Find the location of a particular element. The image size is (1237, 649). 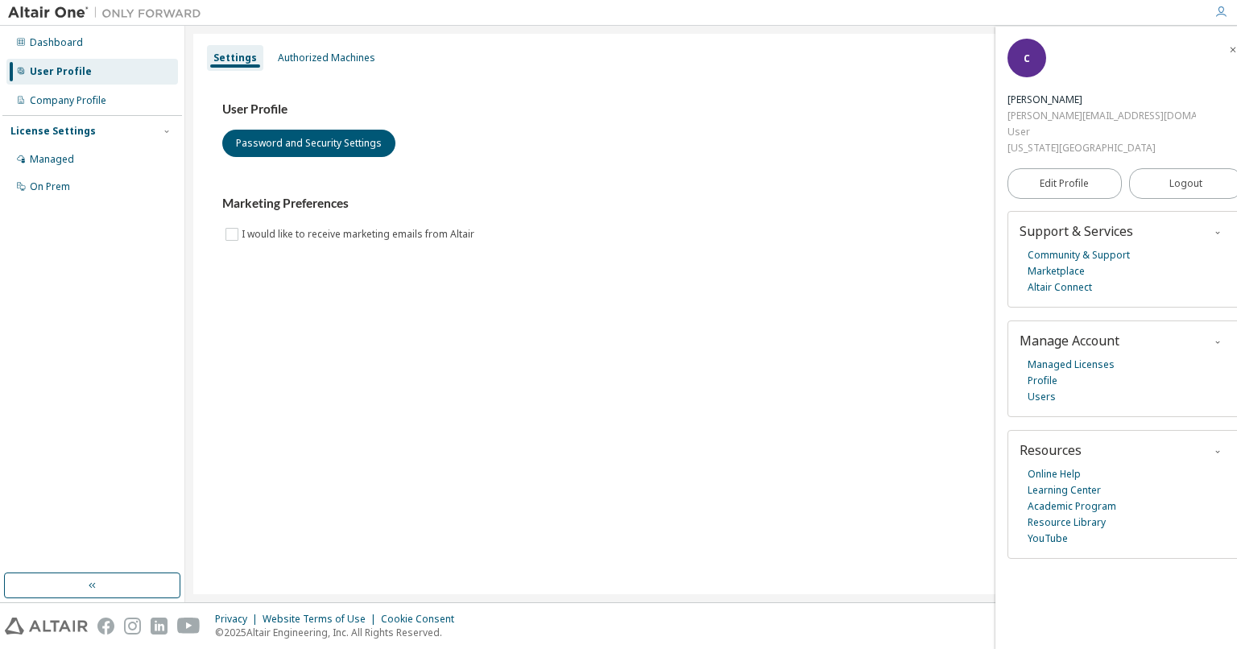

div: Privacy is located at coordinates (238, 619).